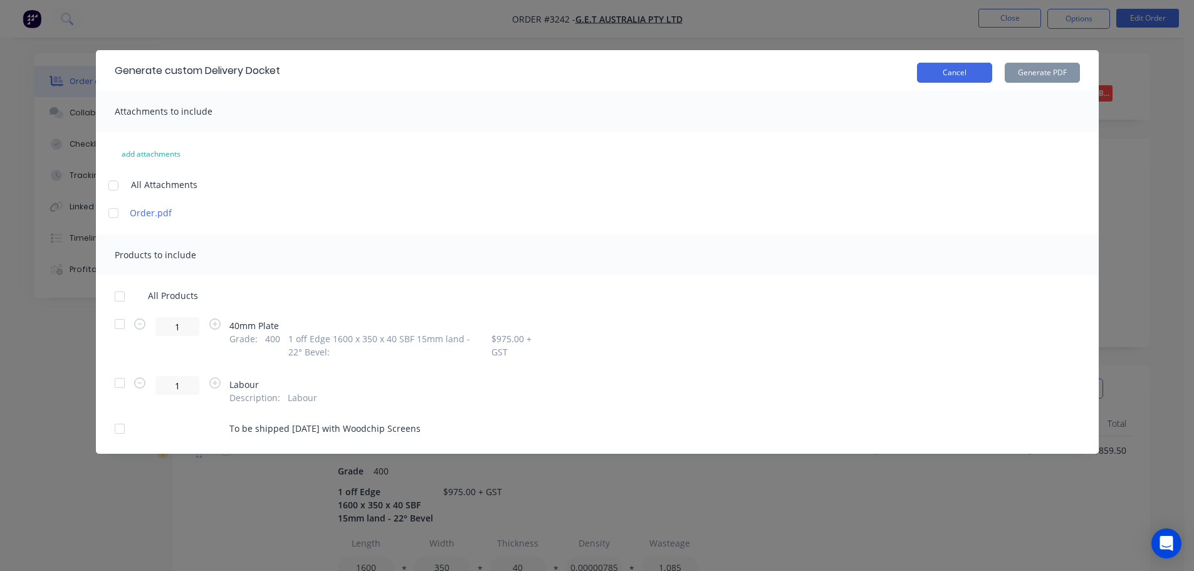 The width and height of the screenshot is (1194, 571). I want to click on span: 400, so click(273, 345).